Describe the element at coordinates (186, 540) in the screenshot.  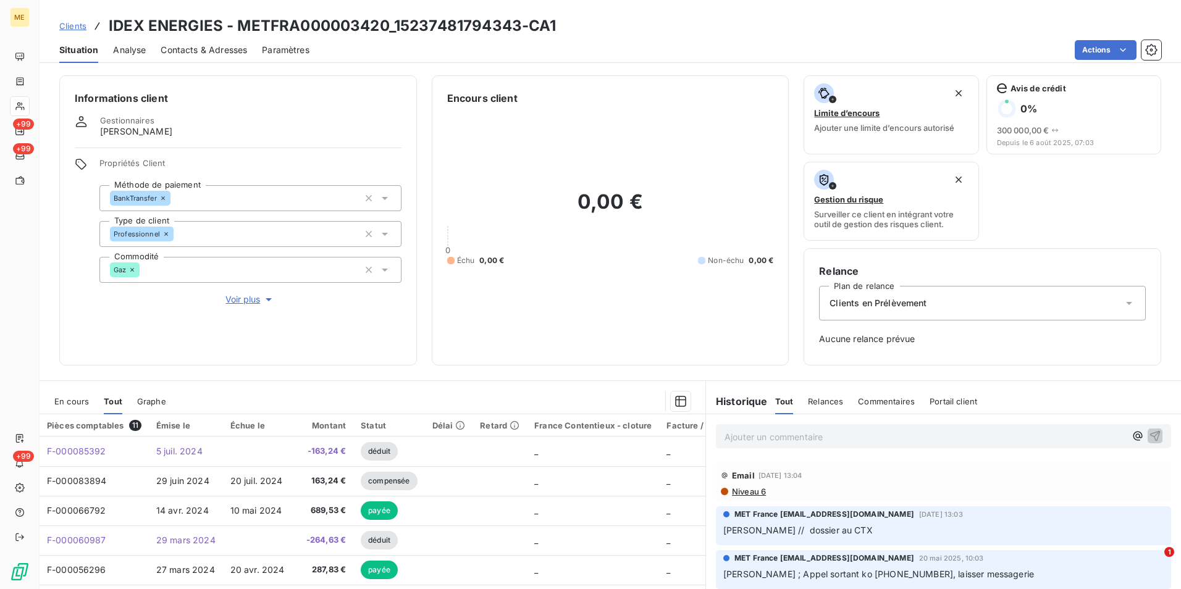
I see `span: 29 mars 2024` at that location.